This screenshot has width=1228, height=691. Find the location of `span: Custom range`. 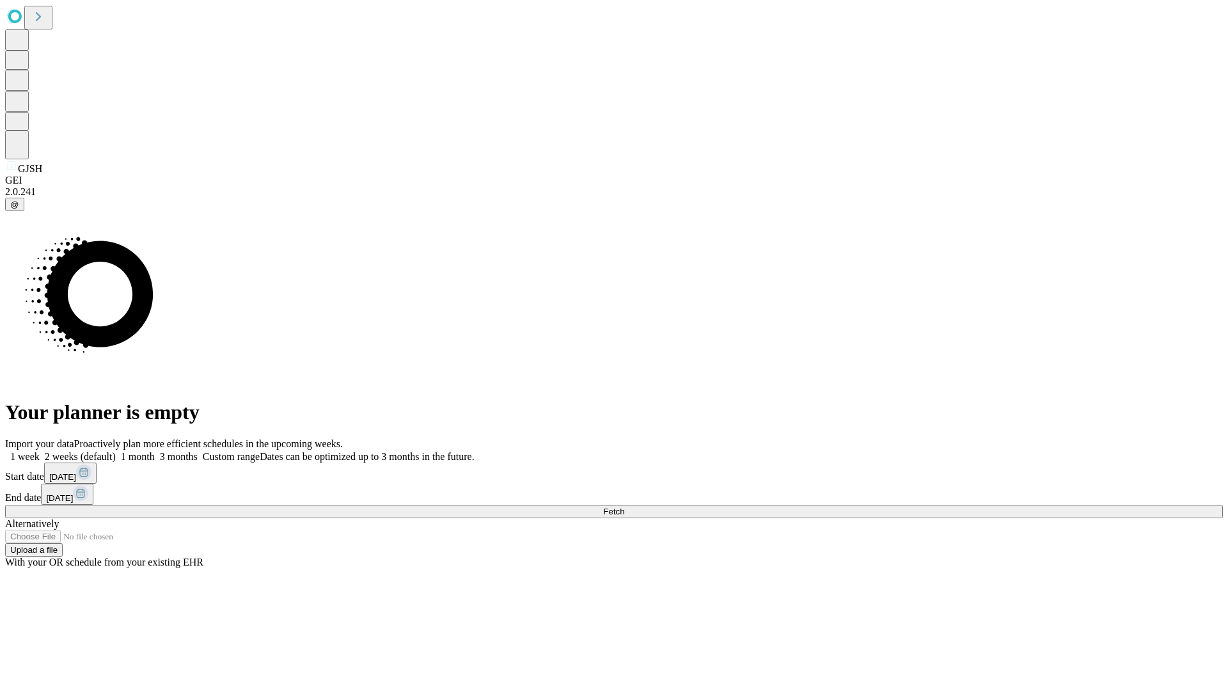

span: Custom range is located at coordinates (231, 456).